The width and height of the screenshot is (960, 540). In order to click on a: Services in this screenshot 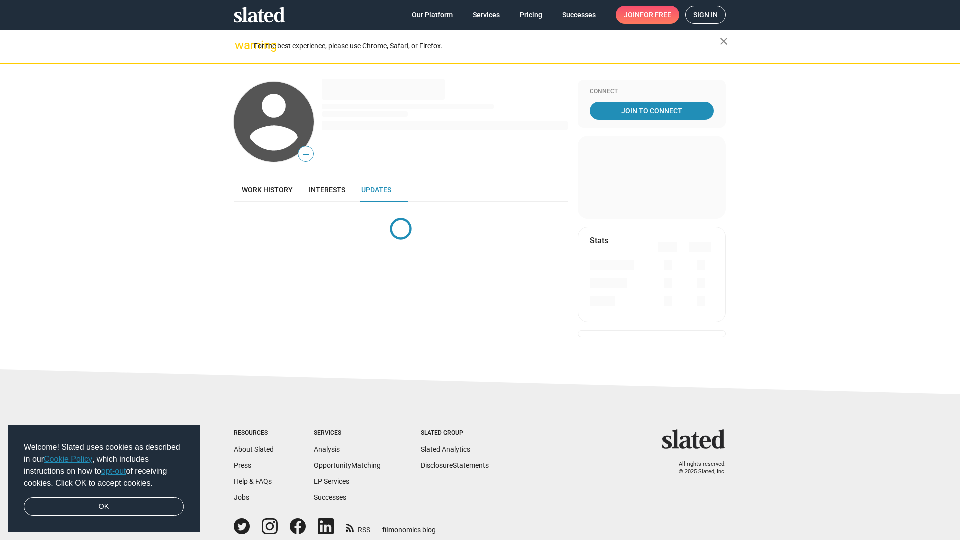, I will do `click(486, 15)`.